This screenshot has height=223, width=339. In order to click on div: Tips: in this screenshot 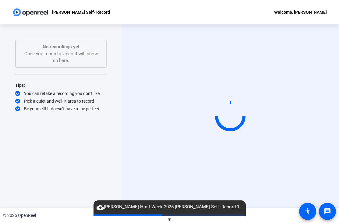, I will do `click(61, 85)`.